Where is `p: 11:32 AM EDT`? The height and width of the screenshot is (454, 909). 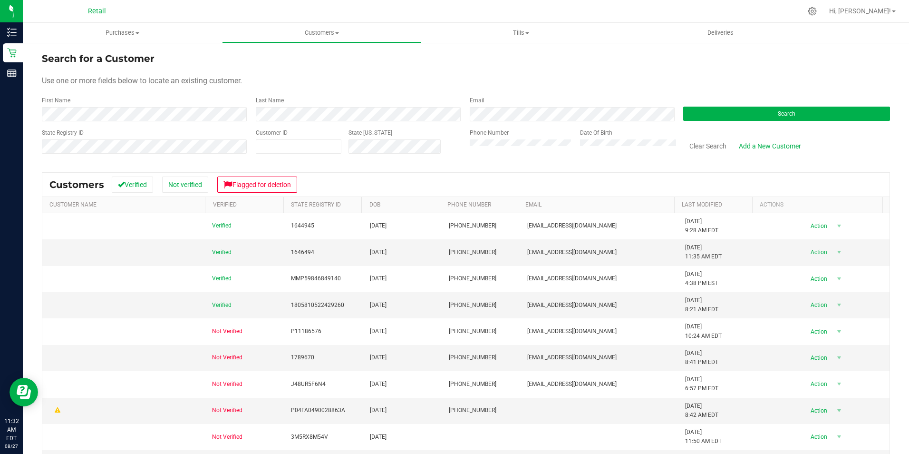
p: 11:32 AM EDT is located at coordinates (11, 429).